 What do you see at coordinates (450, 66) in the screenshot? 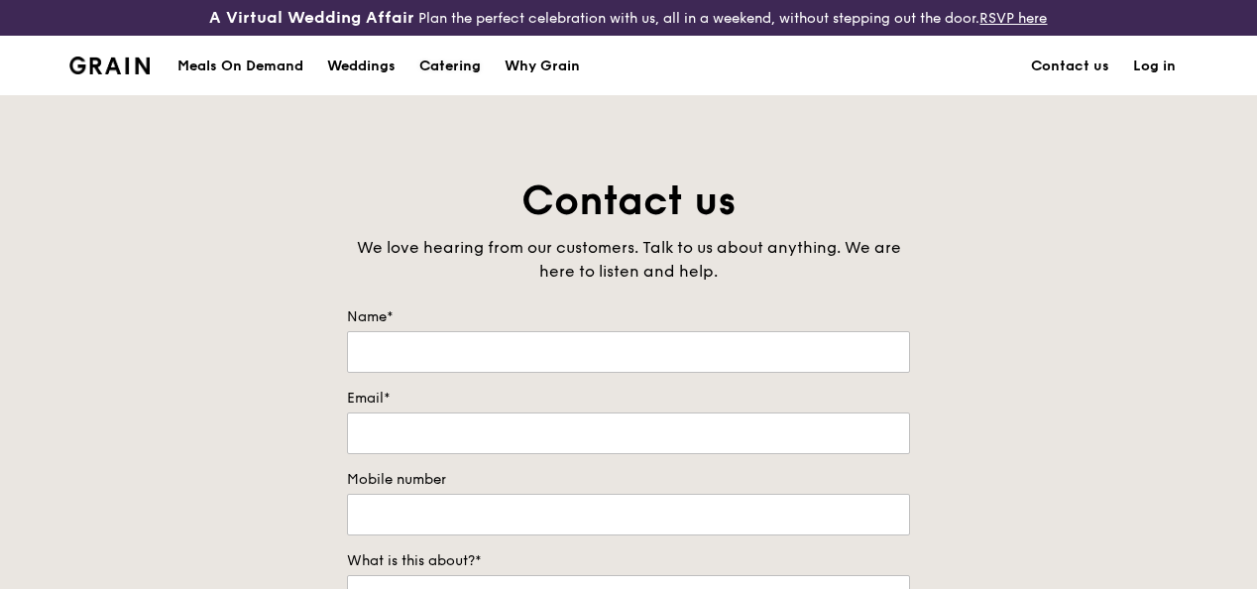
I see `a: Catering` at bounding box center [450, 66].